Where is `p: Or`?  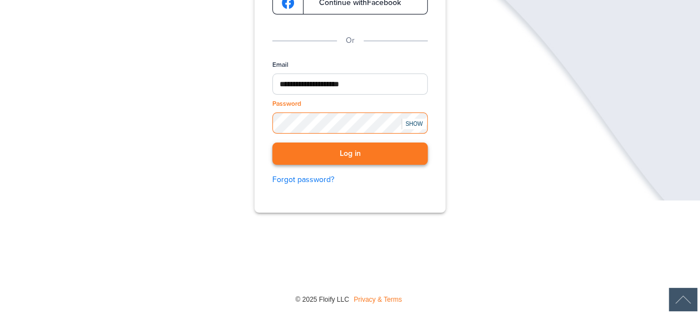 p: Or is located at coordinates (350, 41).